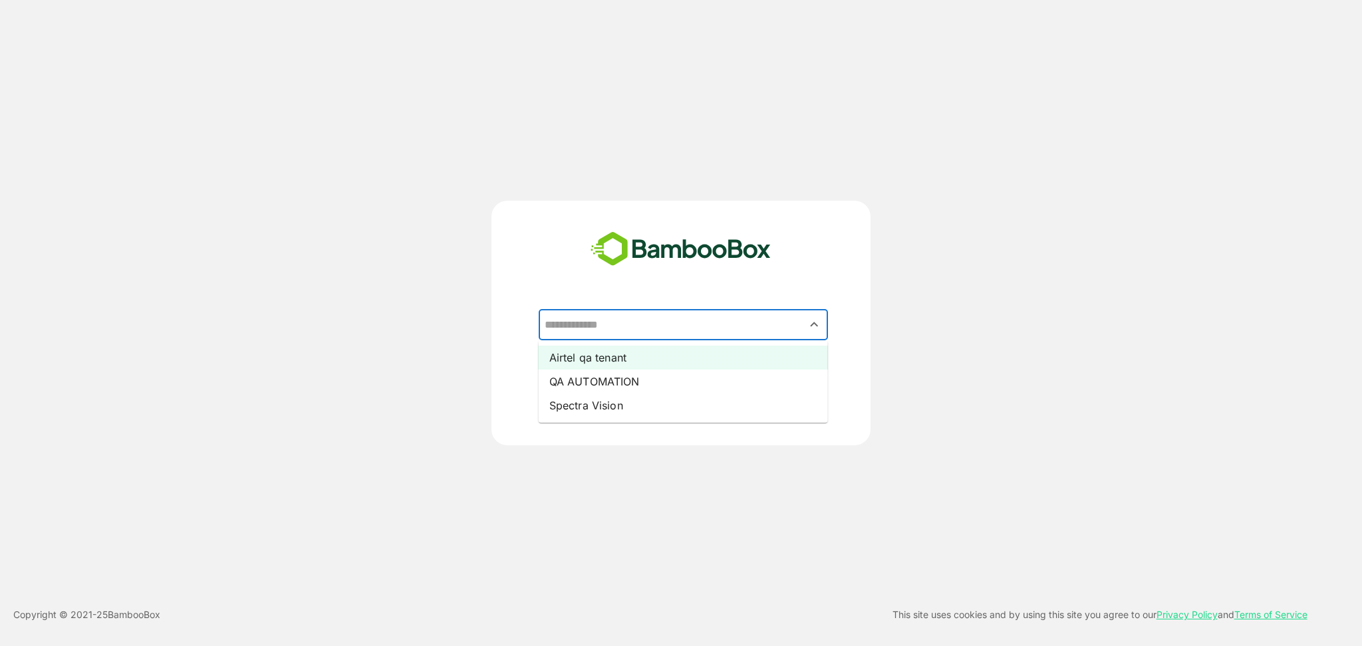 The image size is (1362, 646). What do you see at coordinates (680, 249) in the screenshot?
I see `img: bamboobox` at bounding box center [680, 249].